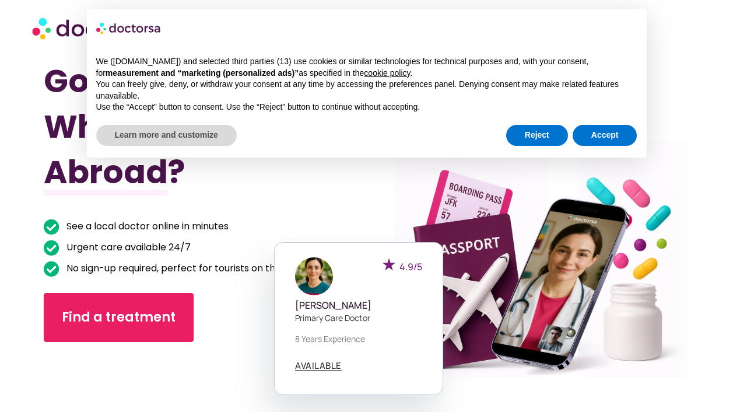 The width and height of the screenshot is (733, 412). Describe the element at coordinates (127, 247) in the screenshot. I see `span: Urgent care available 24/7` at that location.